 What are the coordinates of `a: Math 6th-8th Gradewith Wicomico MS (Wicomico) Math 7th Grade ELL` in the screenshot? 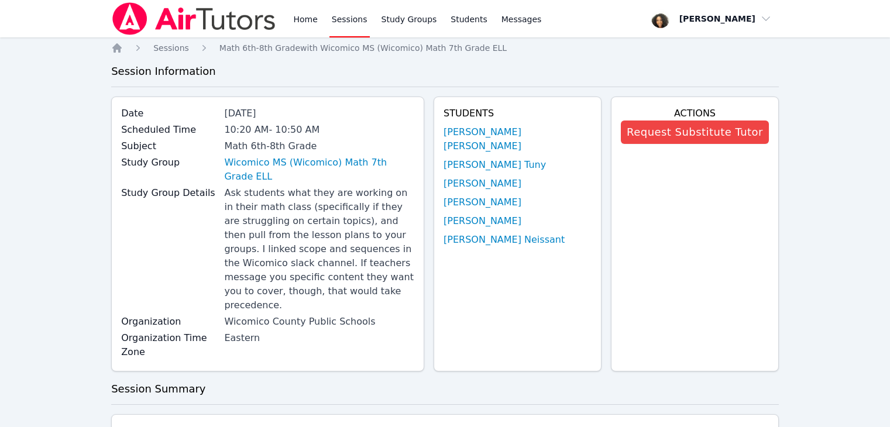 It's located at (363, 48).